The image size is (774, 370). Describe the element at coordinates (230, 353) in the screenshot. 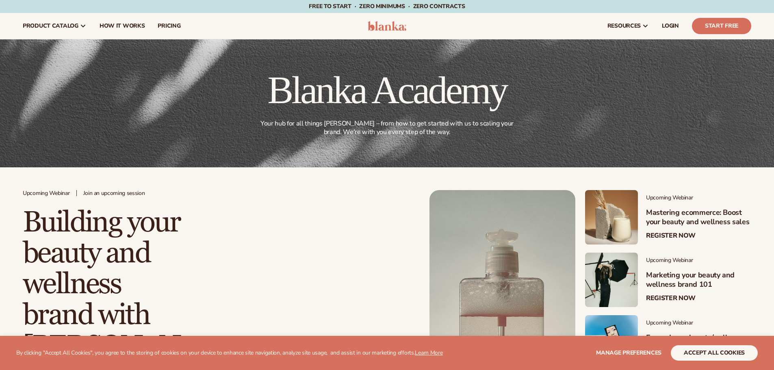

I see `p: By clicking "Accept All Cookies", you agree to the storing of cookies on your device to enhance s...` at that location.